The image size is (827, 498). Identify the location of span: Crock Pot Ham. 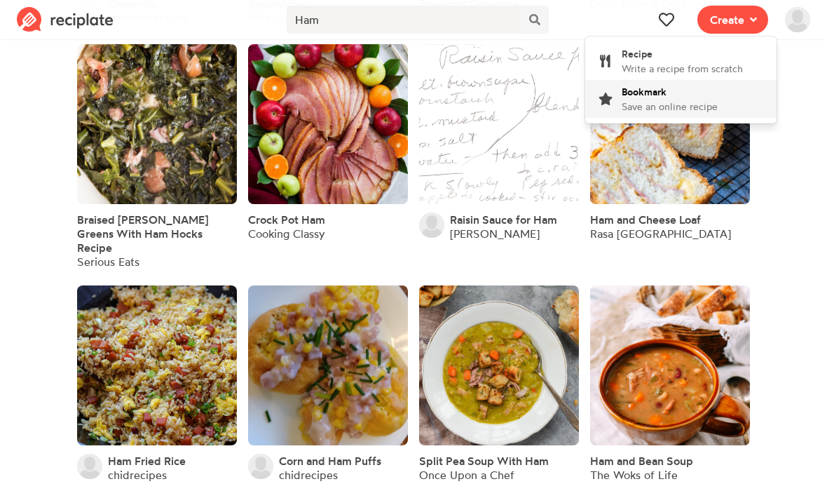
(287, 219).